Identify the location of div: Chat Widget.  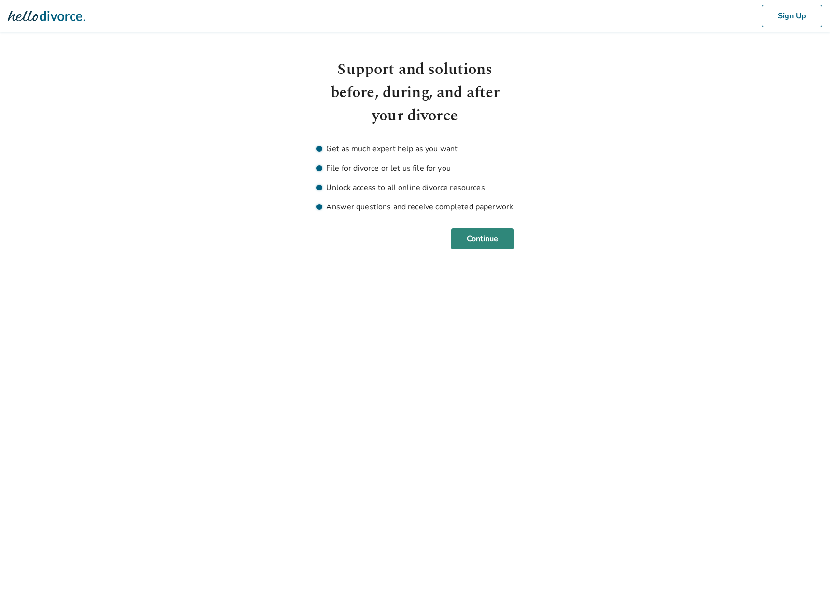
(806, 591).